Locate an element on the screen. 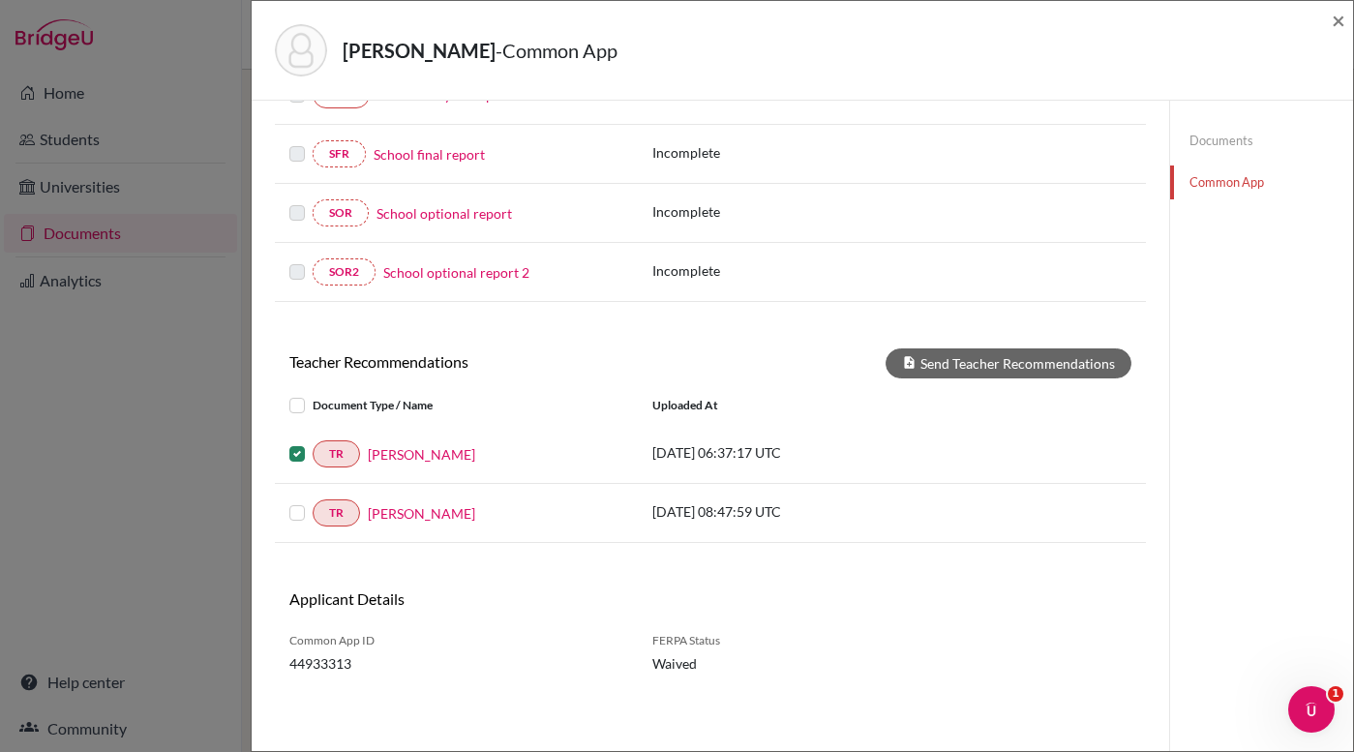 The height and width of the screenshot is (752, 1354). h6: Teacher Recommendations is located at coordinates (493, 361).